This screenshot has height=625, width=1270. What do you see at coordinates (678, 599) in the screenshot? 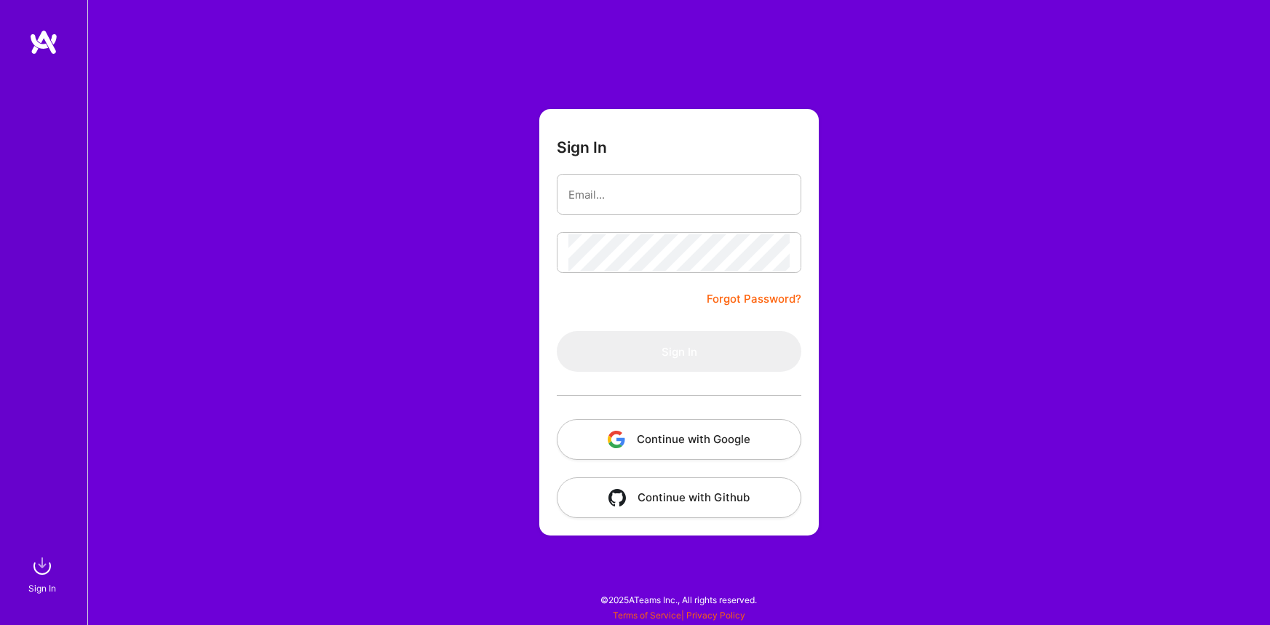
I see `div: © 2025 ATeams Inc., All rights reserved.` at bounding box center [678, 599].